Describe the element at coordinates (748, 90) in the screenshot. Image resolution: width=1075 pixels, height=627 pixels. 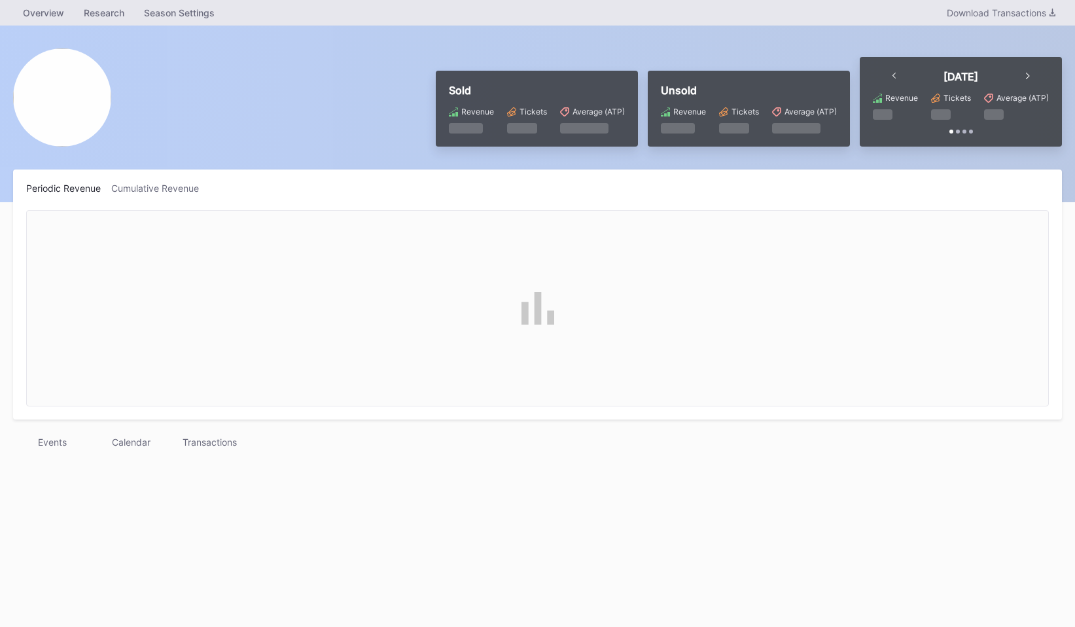
I see `div: Unsold` at that location.